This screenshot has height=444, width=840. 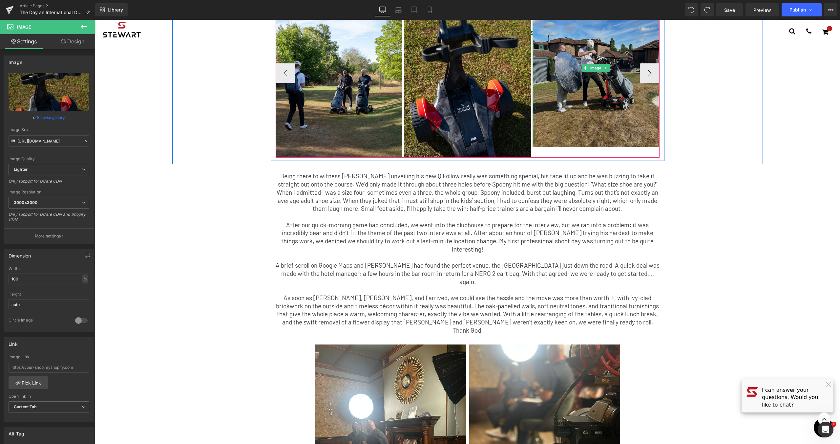 What do you see at coordinates (111, 10) in the screenshot?
I see `a: New Library` at bounding box center [111, 10].